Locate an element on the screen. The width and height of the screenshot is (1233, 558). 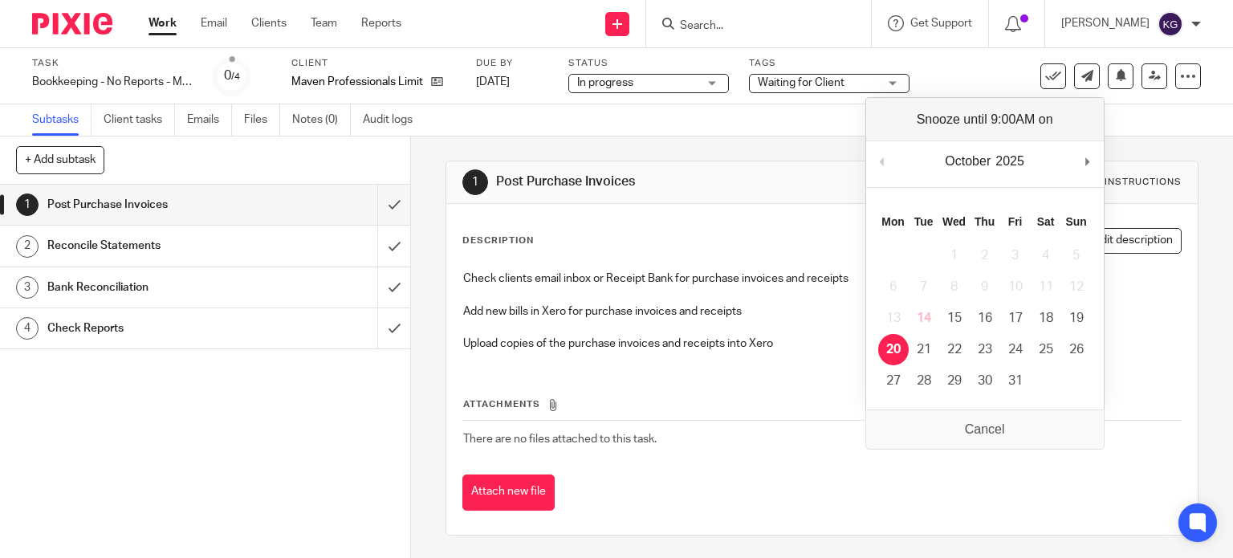
span: Waiting for Client is located at coordinates (801, 83).